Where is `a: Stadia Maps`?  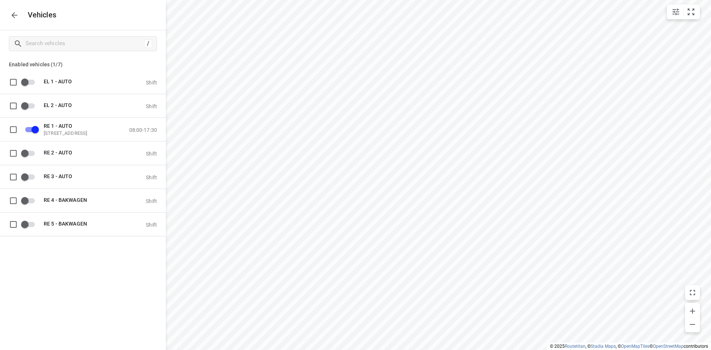
a: Stadia Maps is located at coordinates (603, 346).